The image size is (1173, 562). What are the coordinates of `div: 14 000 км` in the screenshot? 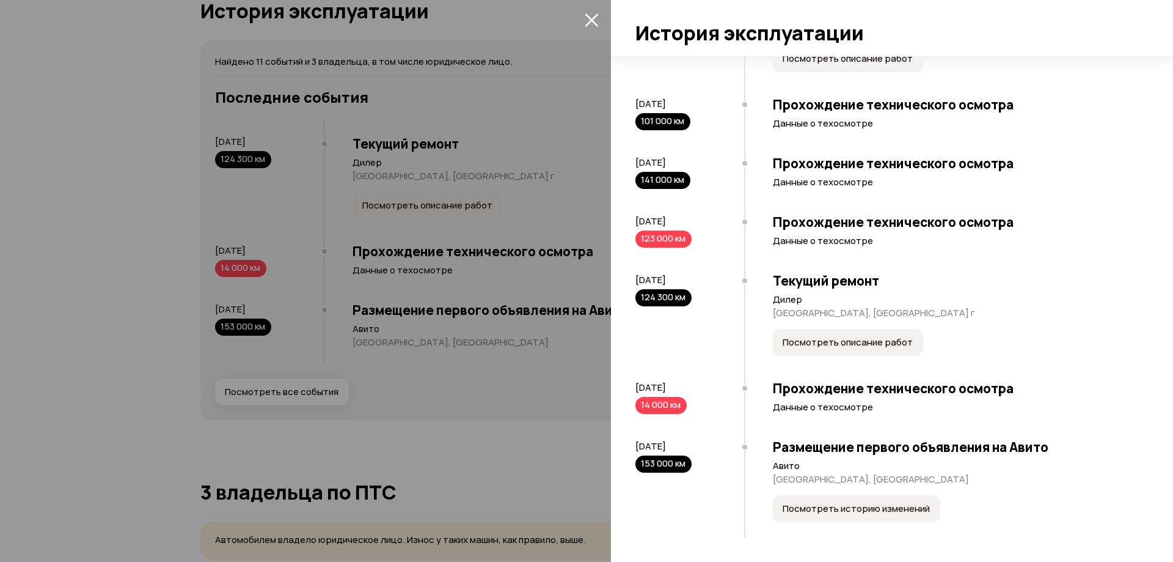 It's located at (661, 405).